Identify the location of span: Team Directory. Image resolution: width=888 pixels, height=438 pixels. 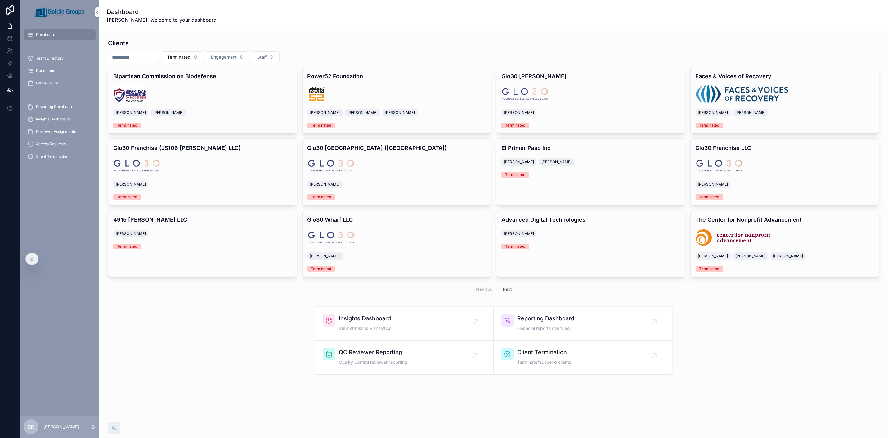
(50, 58).